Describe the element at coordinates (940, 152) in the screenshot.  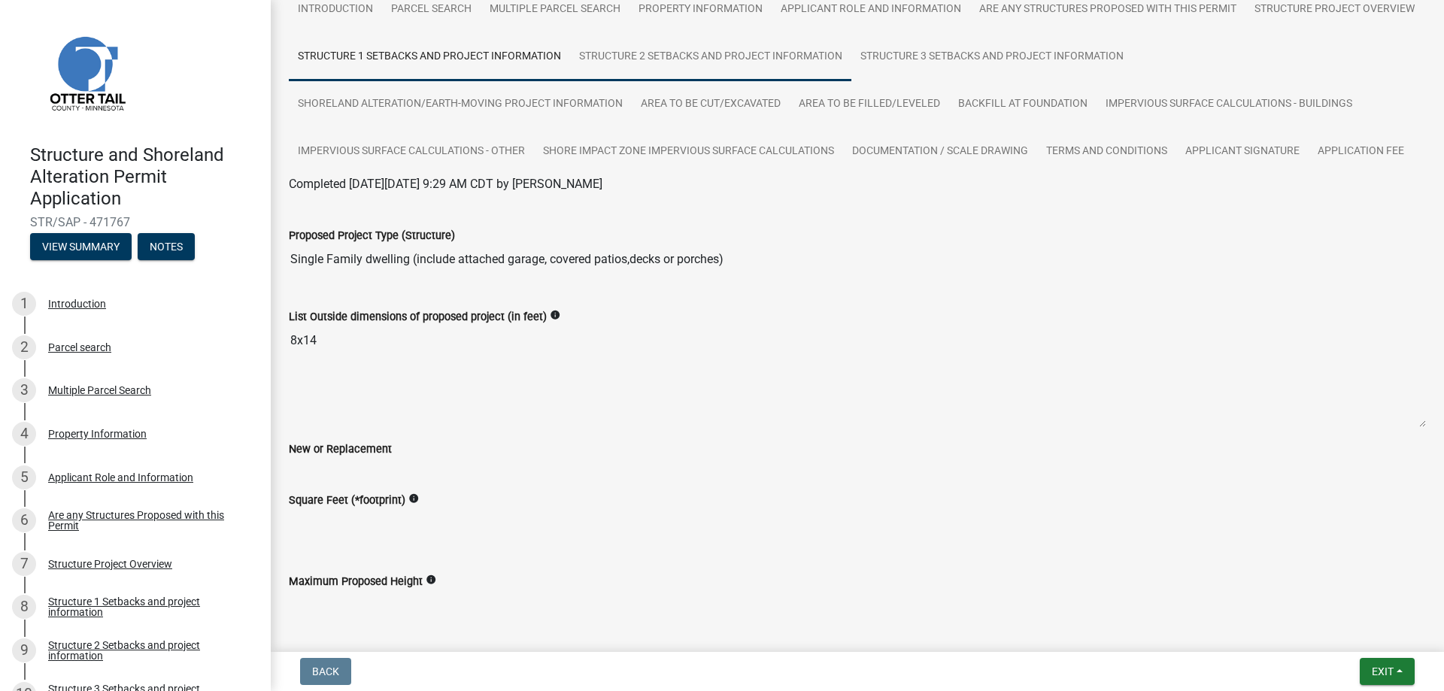
I see `a: Documentation / Scale Drawing` at that location.